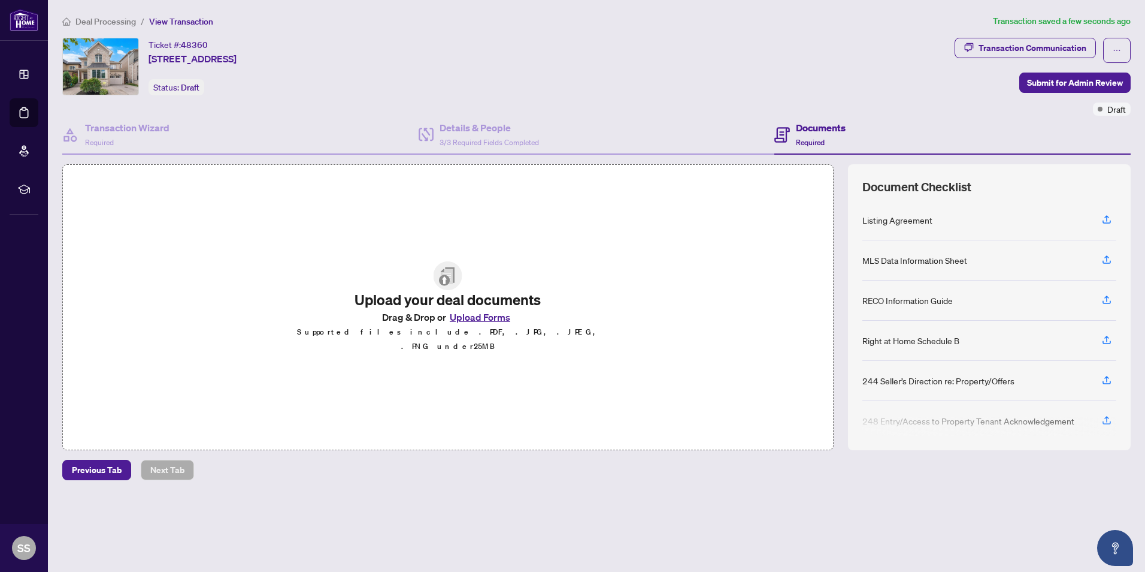 The width and height of the screenshot is (1145, 572). Describe the element at coordinates (24, 548) in the screenshot. I see `span: SS` at that location.